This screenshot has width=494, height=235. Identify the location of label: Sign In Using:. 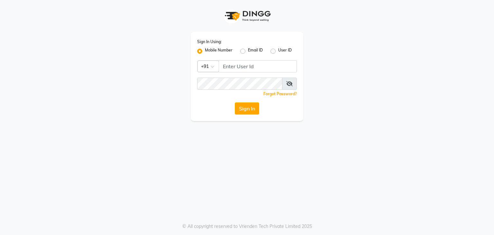
(210, 42).